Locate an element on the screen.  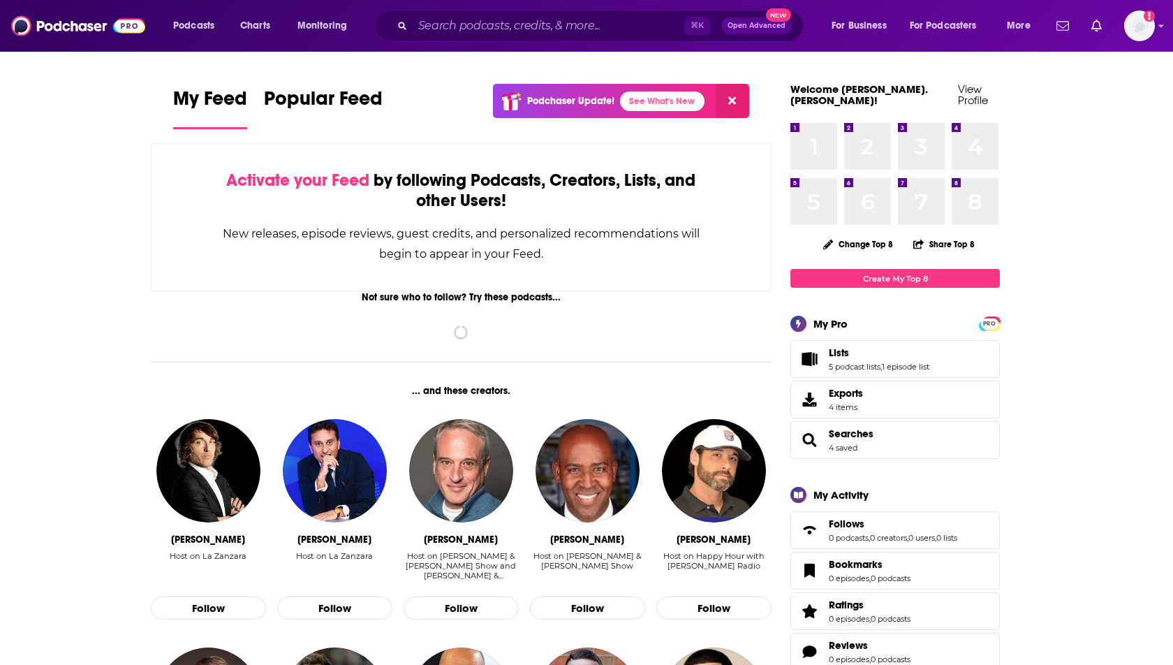
a: 4 saved is located at coordinates (843, 448).